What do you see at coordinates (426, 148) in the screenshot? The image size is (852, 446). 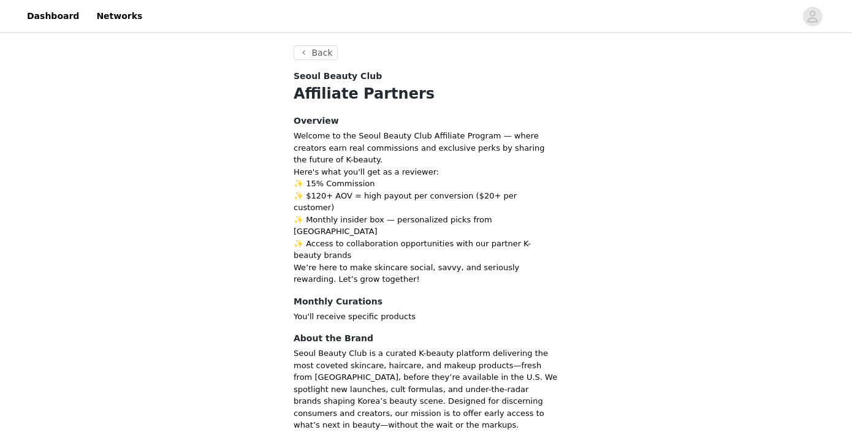 I see `p: Welcome to the Seoul Beauty Club Affiliate Program — where creators earn real commissions and exc...` at bounding box center [426, 148].